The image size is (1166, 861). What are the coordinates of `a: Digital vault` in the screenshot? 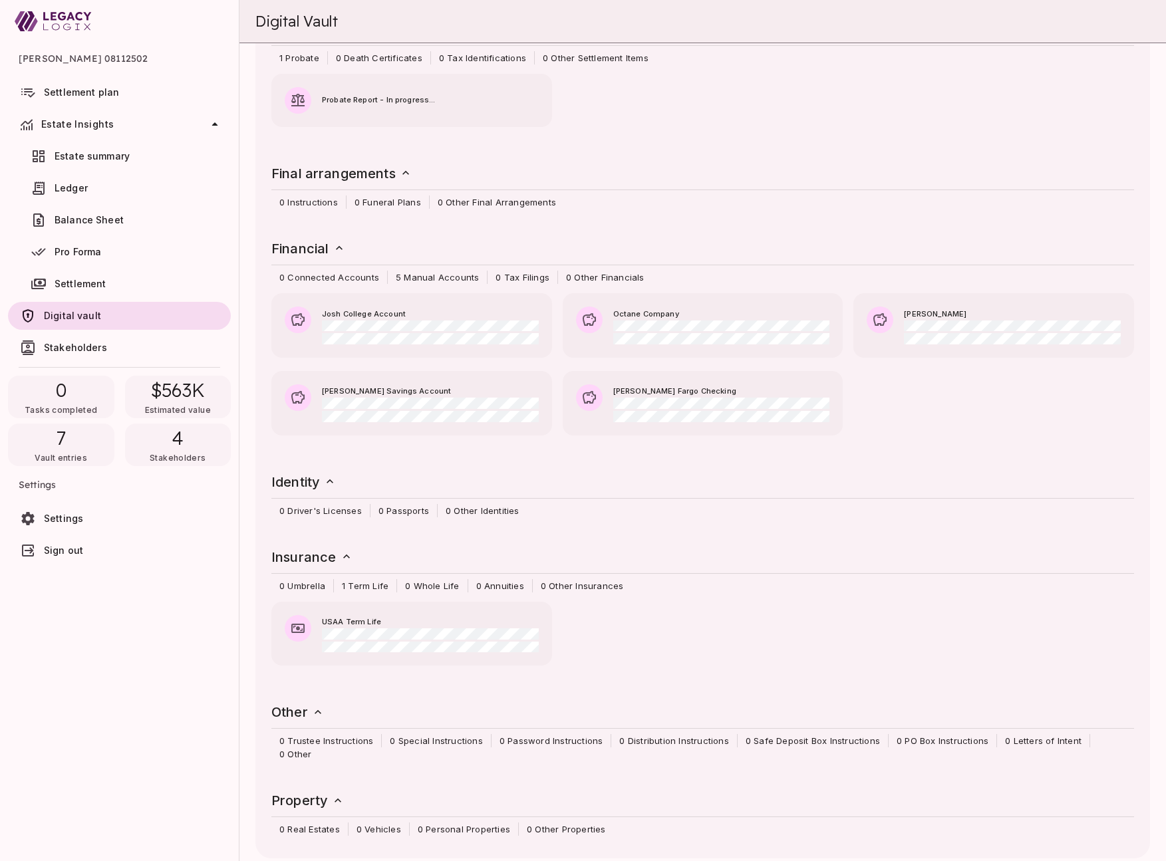 It's located at (119, 316).